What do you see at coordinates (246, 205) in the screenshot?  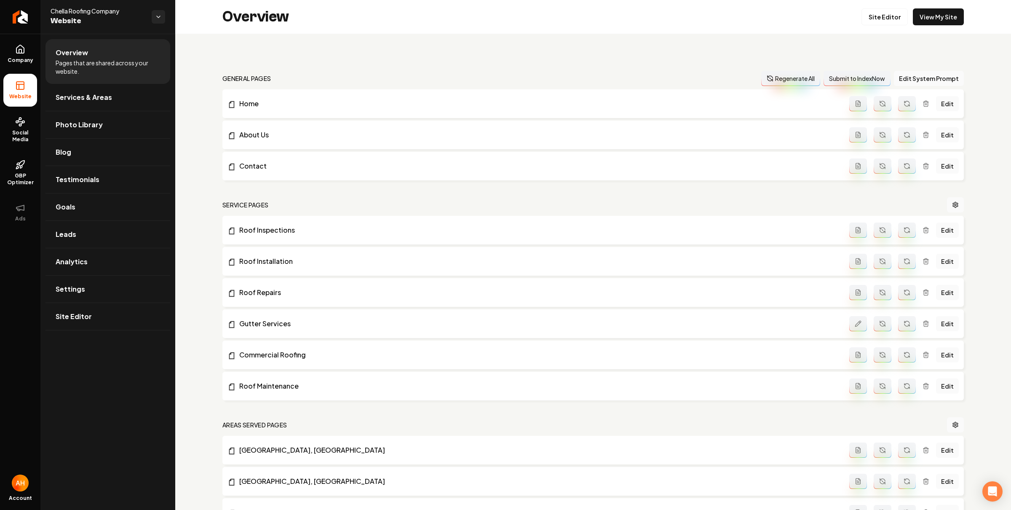 I see `h2: Service Pages` at bounding box center [246, 205].